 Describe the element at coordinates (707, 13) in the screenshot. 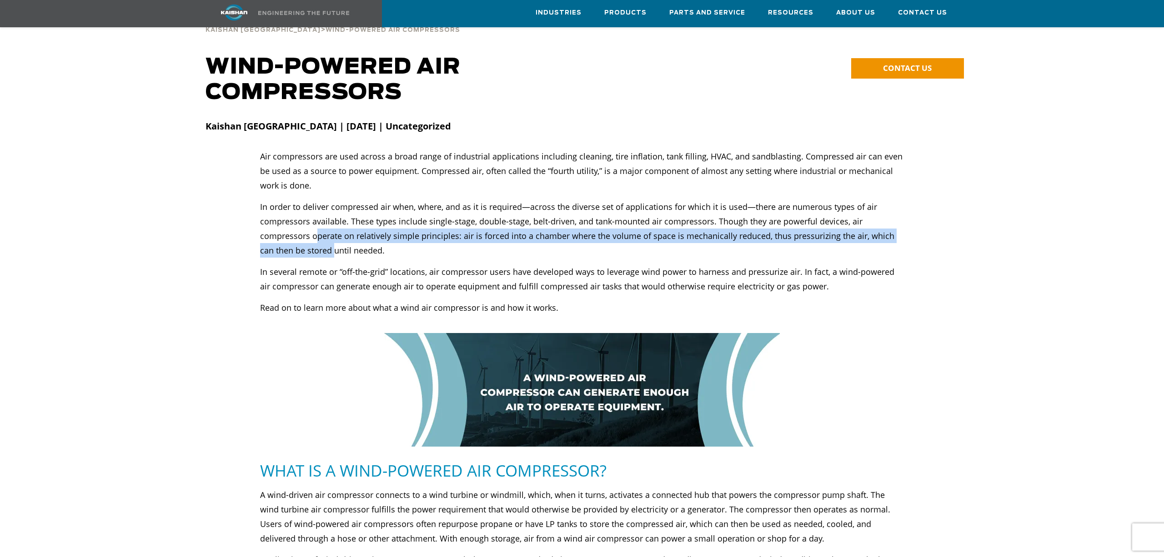

I see `span: Parts and Service` at that location.